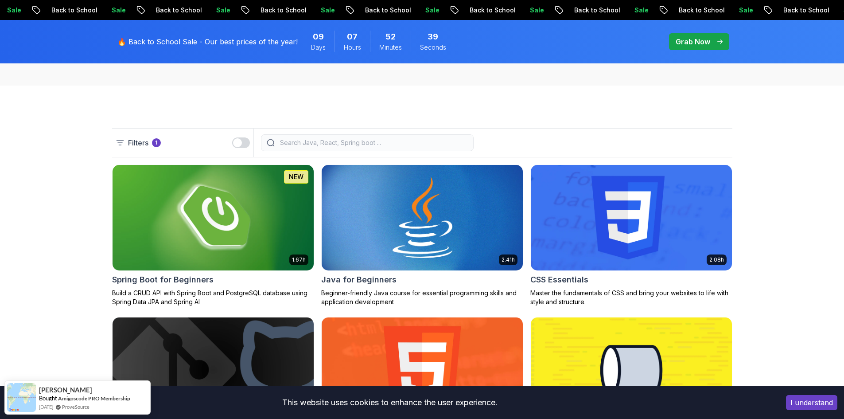 This screenshot has height=419, width=844. What do you see at coordinates (213, 218) in the screenshot?
I see `img: Spring Boot for Beginners card` at bounding box center [213, 218].